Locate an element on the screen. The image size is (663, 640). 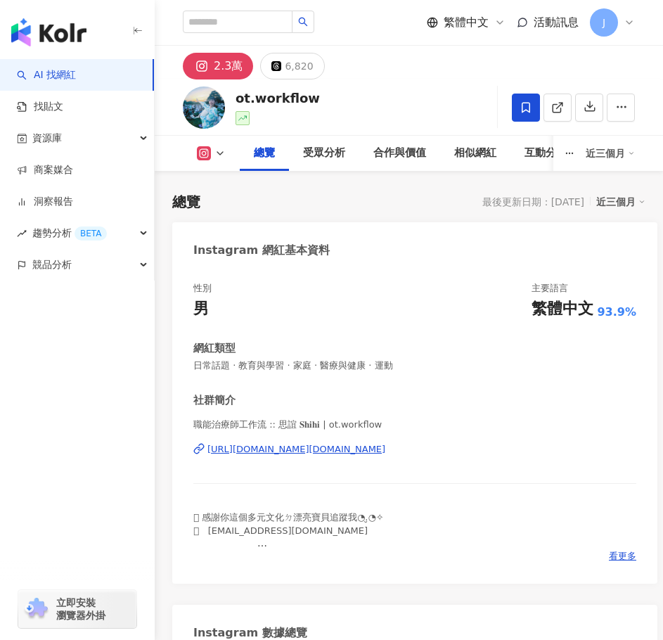
span: 看更多 is located at coordinates (622, 556).